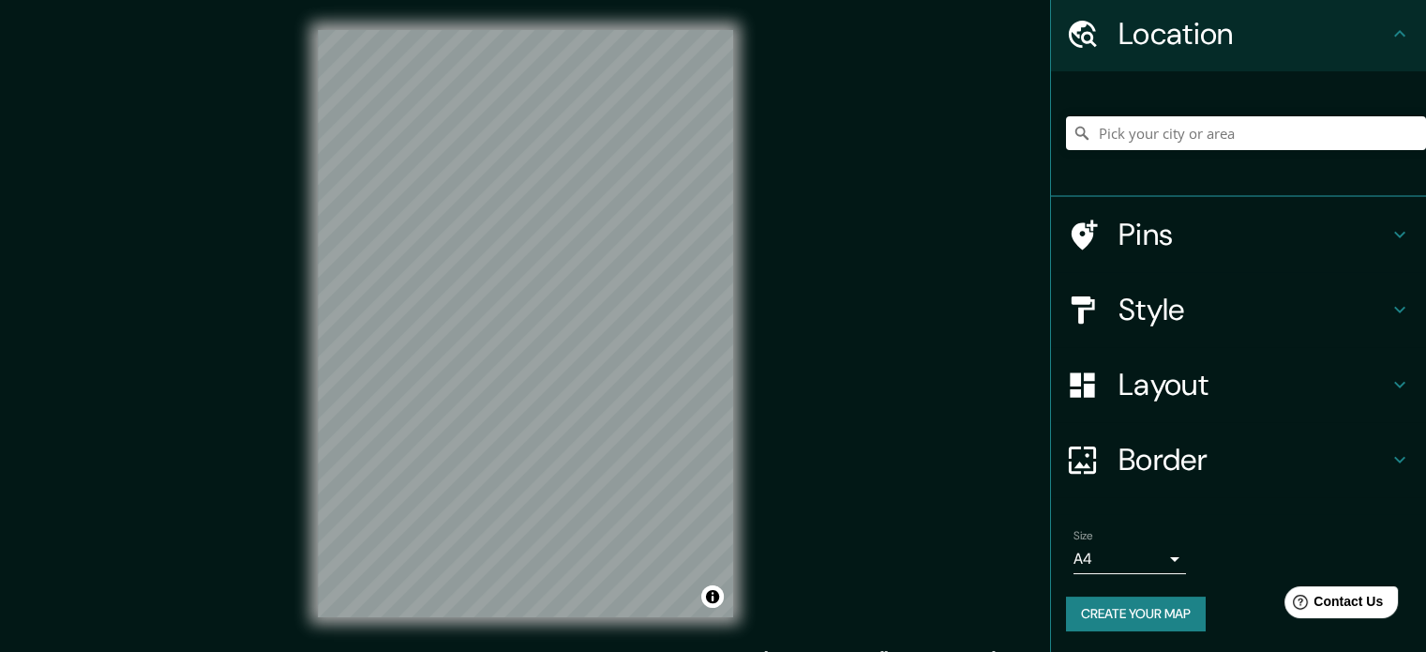  I want to click on button: Create your map, so click(1135, 613).